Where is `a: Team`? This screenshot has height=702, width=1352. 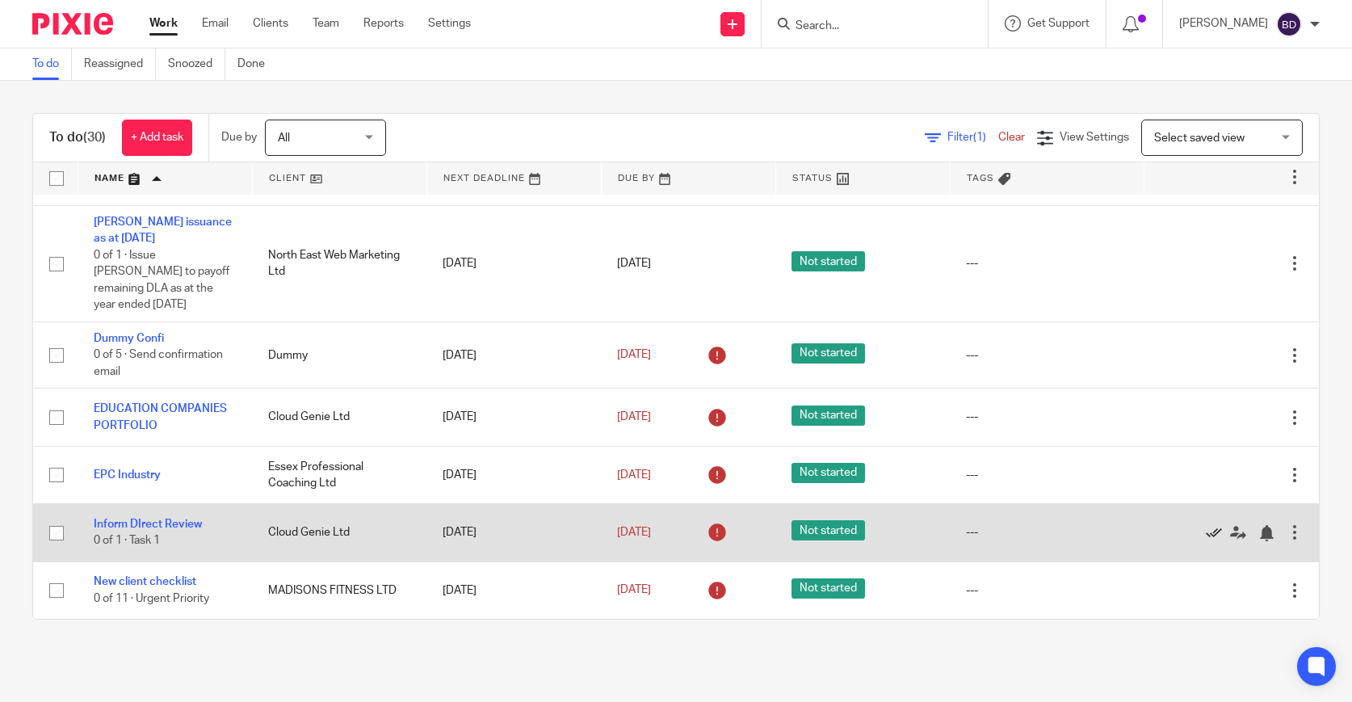
a: Team is located at coordinates (325, 23).